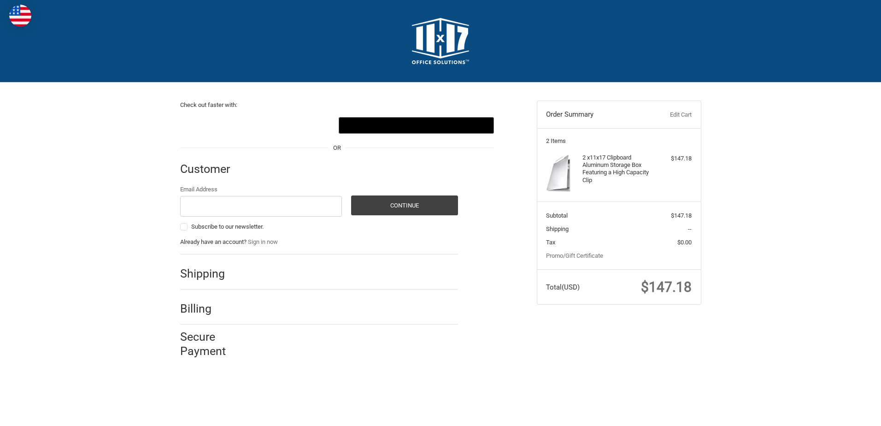 The image size is (881, 426). Describe the element at coordinates (405, 205) in the screenshot. I see `button: Continue` at that location.